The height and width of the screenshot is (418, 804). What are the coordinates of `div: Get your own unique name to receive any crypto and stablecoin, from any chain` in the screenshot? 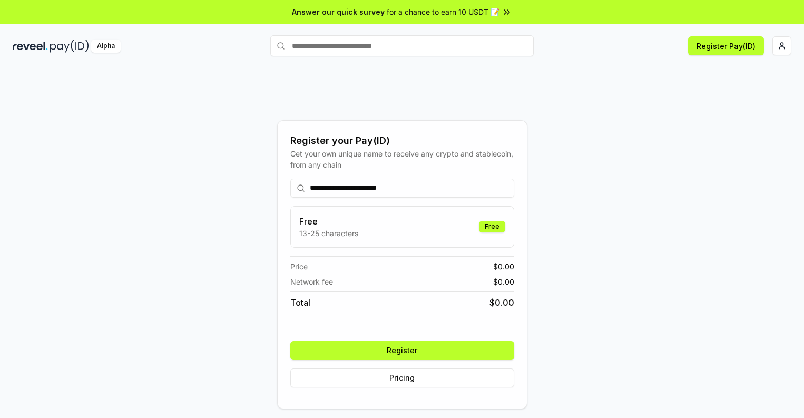 It's located at (402, 159).